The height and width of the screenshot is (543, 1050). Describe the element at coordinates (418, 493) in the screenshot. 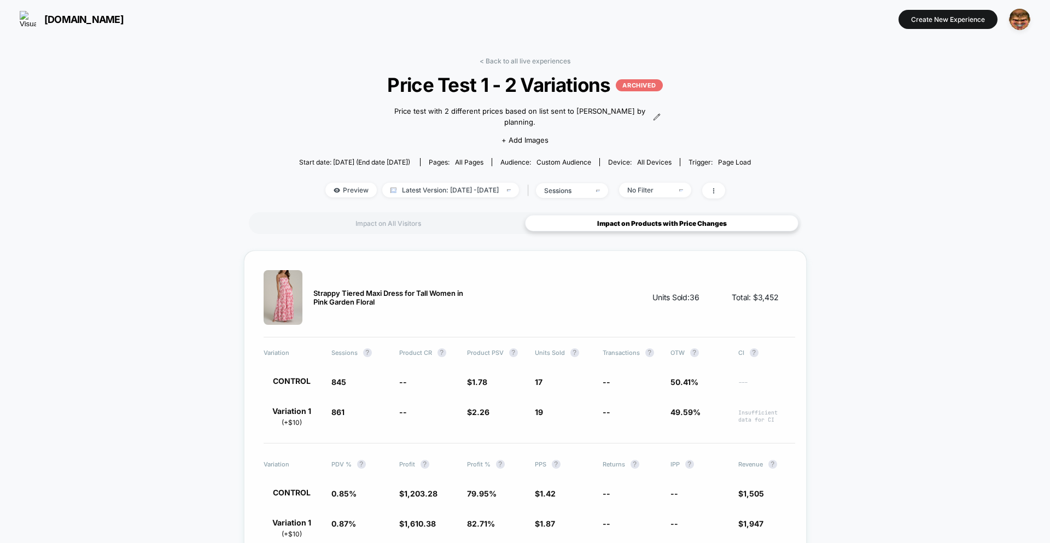

I see `span: $1,203.28` at that location.